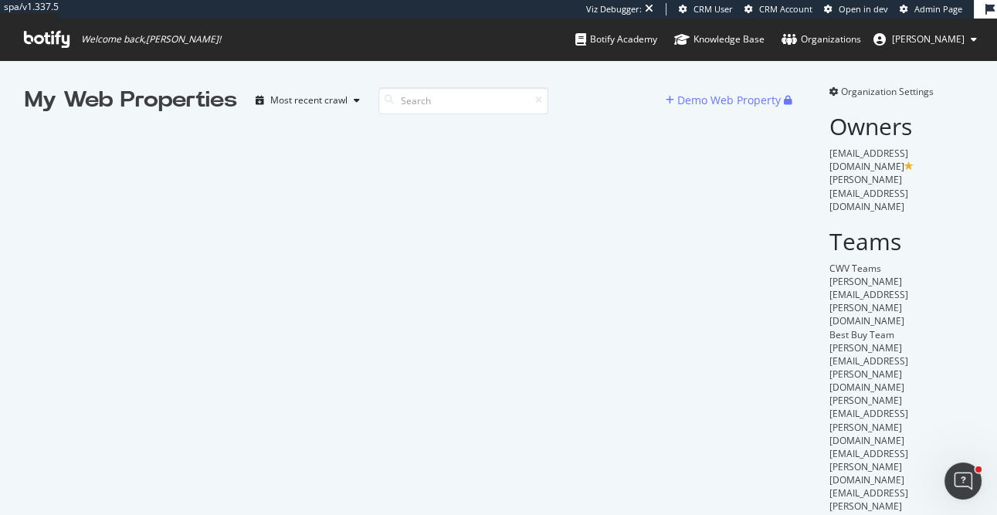 The width and height of the screenshot is (997, 515). Describe the element at coordinates (900, 268) in the screenshot. I see `div: CWV Teams` at that location.